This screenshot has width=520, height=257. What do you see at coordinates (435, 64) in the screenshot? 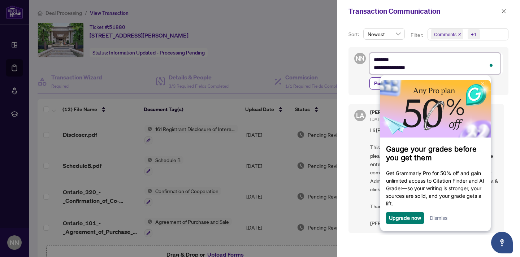
I see `textarea: To enrich screen reader interactions, please activate Accessibility in Grammarly extension settings` at bounding box center [435, 64].